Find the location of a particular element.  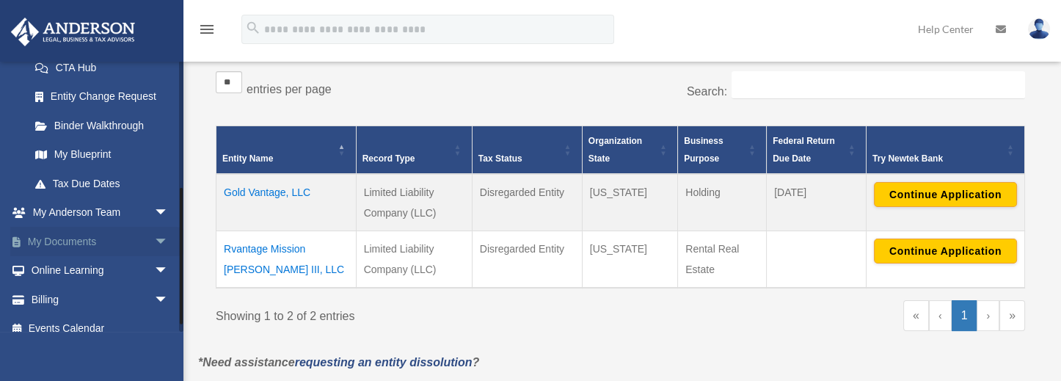

a: My Documentsarrow_drop_down is located at coordinates (100, 241).